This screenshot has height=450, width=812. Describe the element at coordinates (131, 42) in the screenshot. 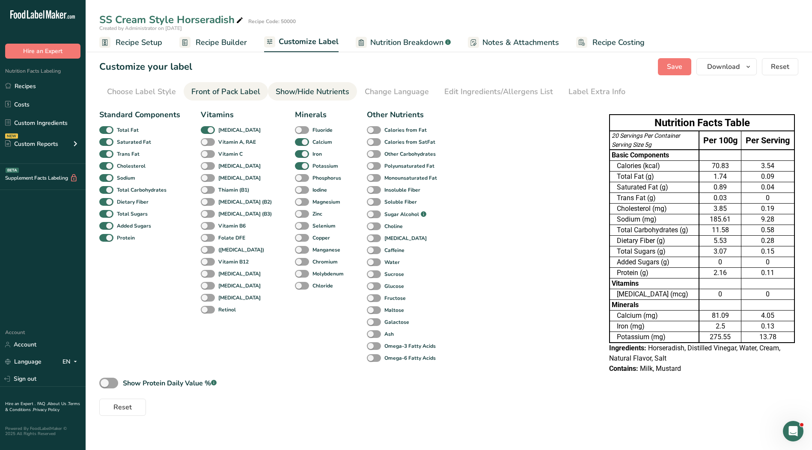

I see `a: Recipe Setup` at that location.